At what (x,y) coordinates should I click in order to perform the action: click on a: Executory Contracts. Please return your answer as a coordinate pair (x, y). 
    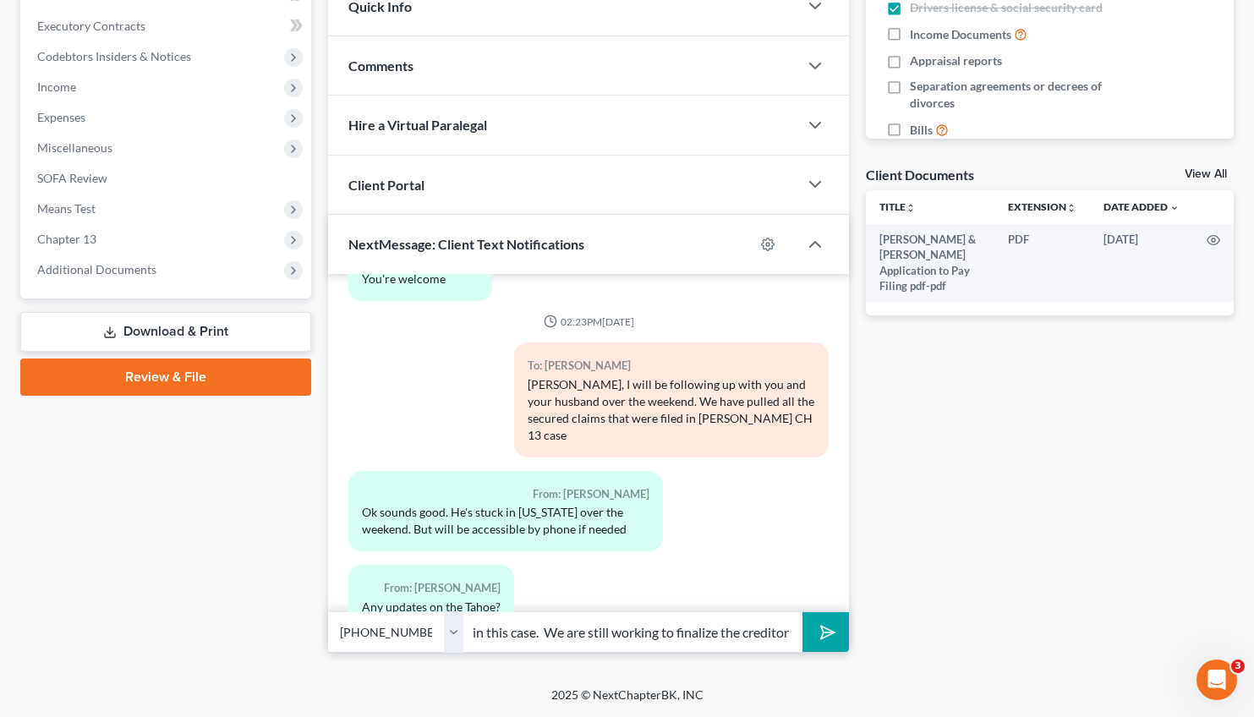
    Looking at the image, I should click on (167, 26).